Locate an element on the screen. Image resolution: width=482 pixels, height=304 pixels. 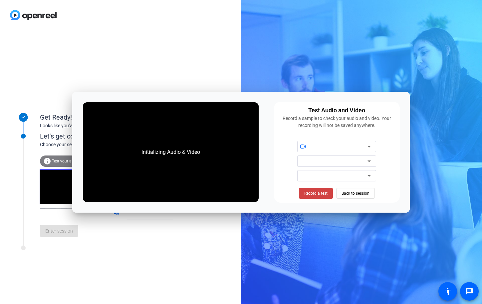
div: Let's get connected. is located at coordinates (113, 136).